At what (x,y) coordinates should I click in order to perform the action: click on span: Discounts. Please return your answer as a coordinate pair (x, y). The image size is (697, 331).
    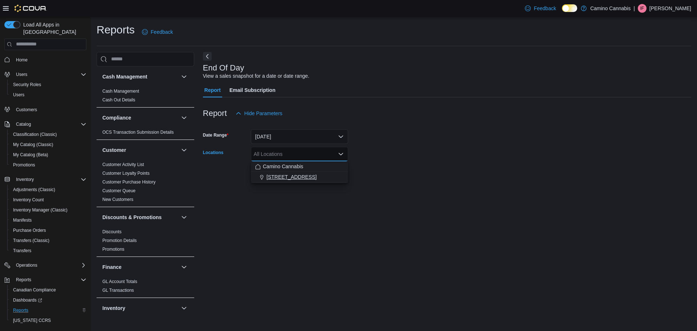
    Looking at the image, I should click on (112, 232).